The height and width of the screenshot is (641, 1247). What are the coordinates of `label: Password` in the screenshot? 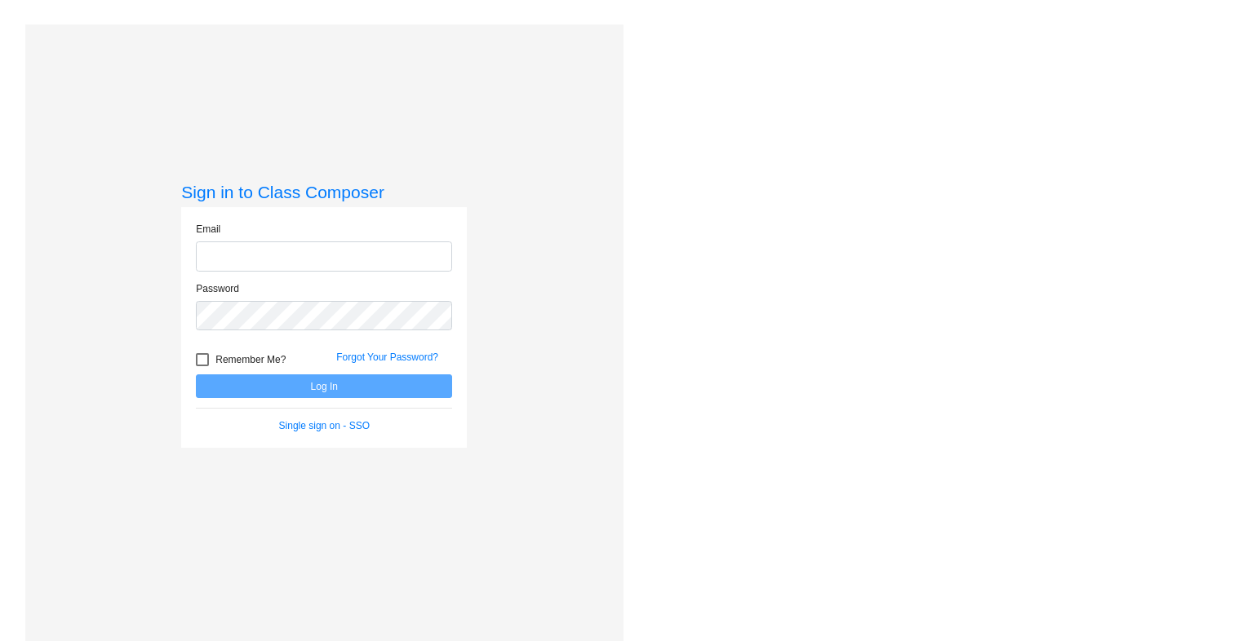 It's located at (217, 289).